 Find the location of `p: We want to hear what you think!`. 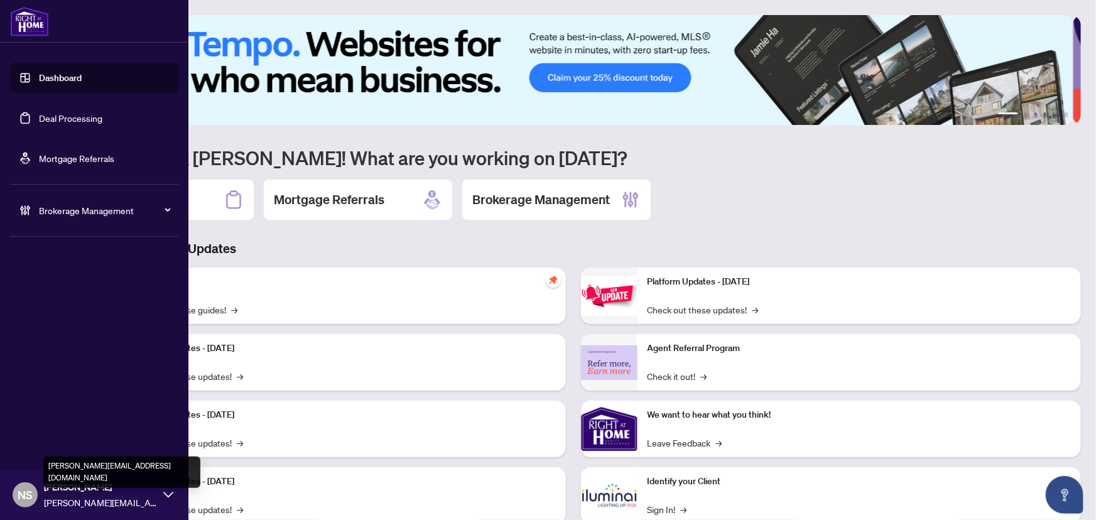

p: We want to hear what you think! is located at coordinates (859, 415).